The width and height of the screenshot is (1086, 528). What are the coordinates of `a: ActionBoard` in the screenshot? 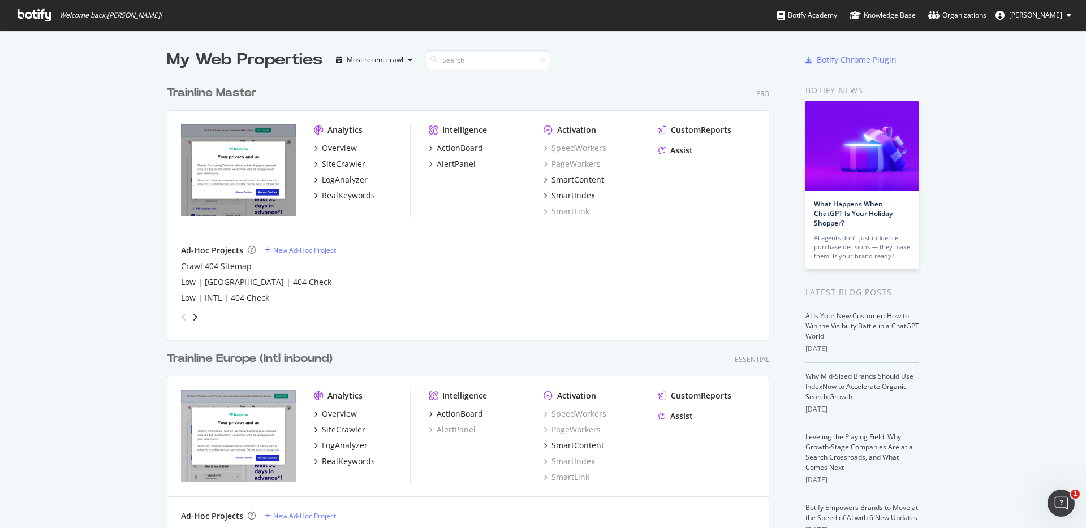 It's located at (456, 148).